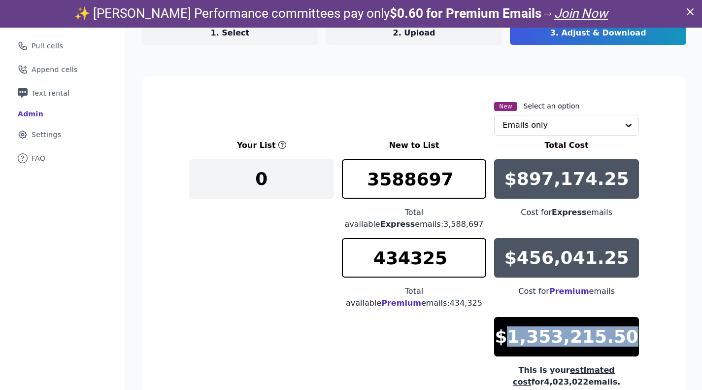 This screenshot has width=702, height=390. Describe the element at coordinates (261, 179) in the screenshot. I see `p: 0` at that location.